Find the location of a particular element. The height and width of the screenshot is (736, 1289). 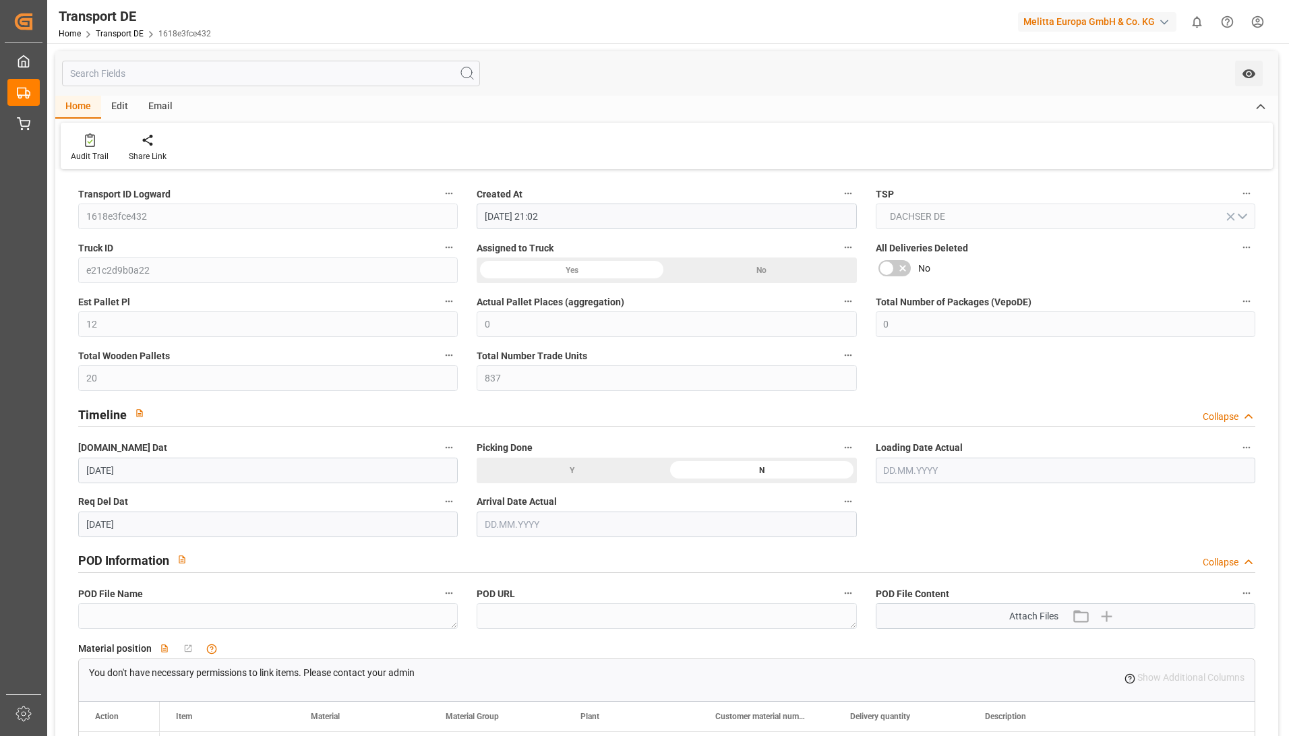

button: Melitta Europa GmbH & Co. KG is located at coordinates (1100, 22).